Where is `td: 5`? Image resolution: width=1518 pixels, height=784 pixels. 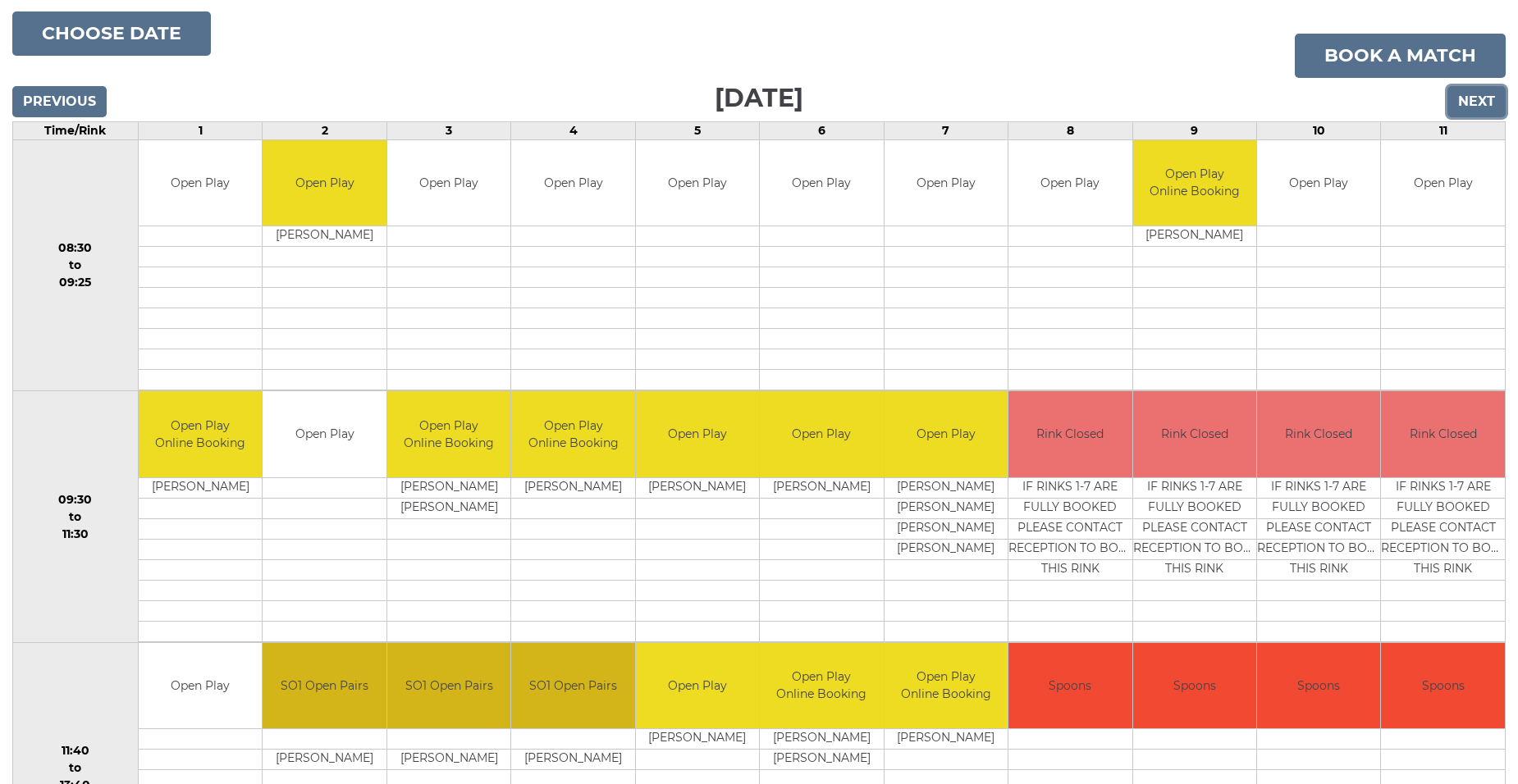 td: 5 is located at coordinates (696, 130).